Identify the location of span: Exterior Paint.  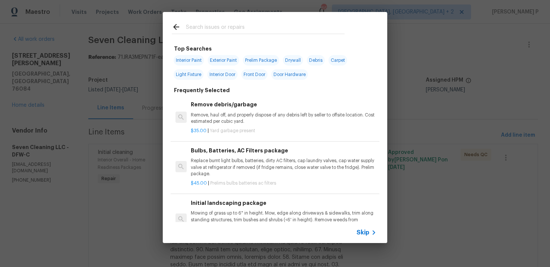
(224, 60).